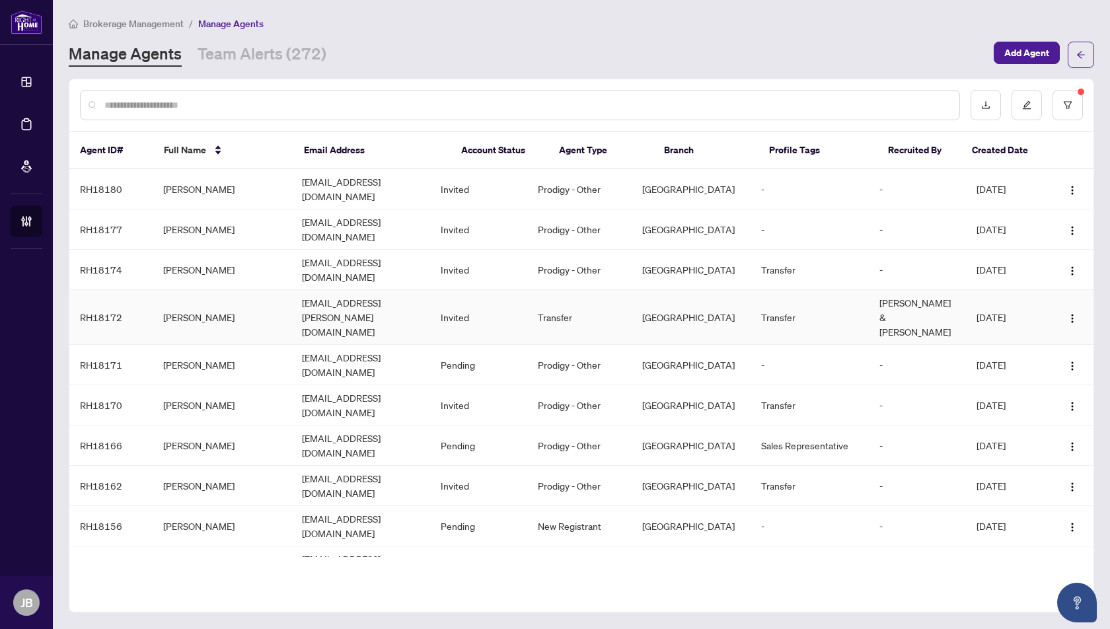  What do you see at coordinates (133, 24) in the screenshot?
I see `span: Brokerage Management` at bounding box center [133, 24].